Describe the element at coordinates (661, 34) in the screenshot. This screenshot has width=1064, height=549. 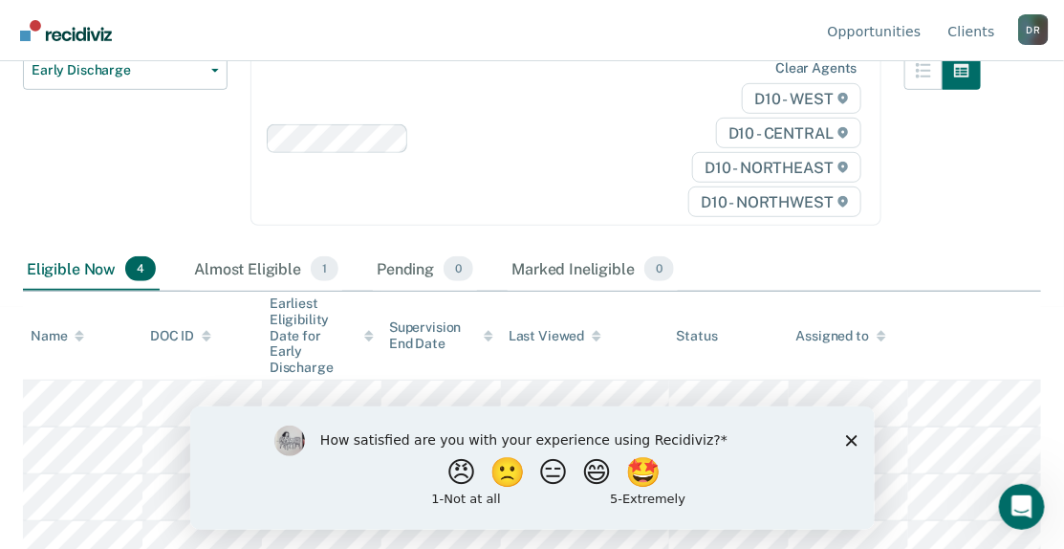
I see `div: Close survey` at that location.